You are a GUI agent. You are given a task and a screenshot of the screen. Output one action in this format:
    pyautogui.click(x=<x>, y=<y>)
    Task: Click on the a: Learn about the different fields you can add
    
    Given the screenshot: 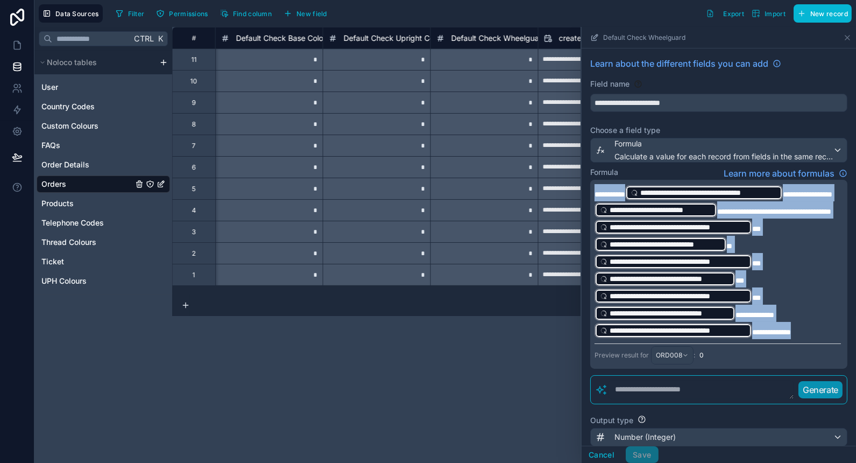 What is the action you would take?
    pyautogui.click(x=685, y=63)
    